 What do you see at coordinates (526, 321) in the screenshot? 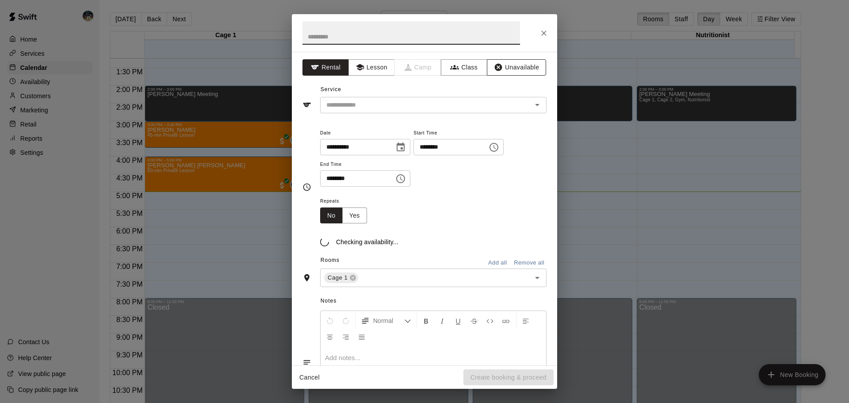
I see `button: Left Align` at bounding box center [526, 321].